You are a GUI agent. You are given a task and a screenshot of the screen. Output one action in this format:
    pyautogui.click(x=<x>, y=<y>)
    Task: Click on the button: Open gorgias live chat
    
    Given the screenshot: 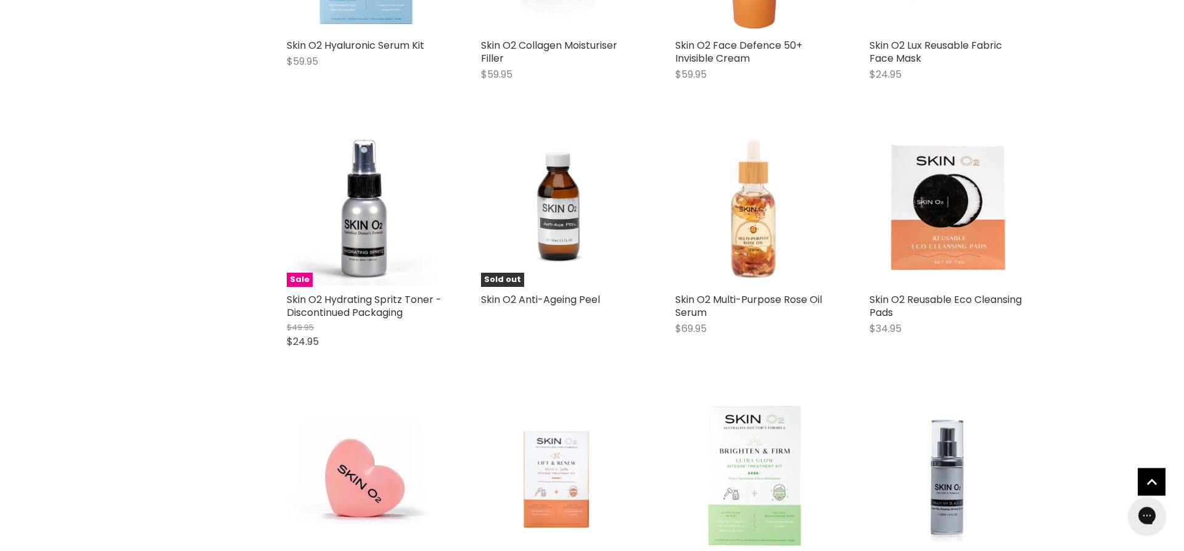 What is the action you would take?
    pyautogui.click(x=25, y=23)
    